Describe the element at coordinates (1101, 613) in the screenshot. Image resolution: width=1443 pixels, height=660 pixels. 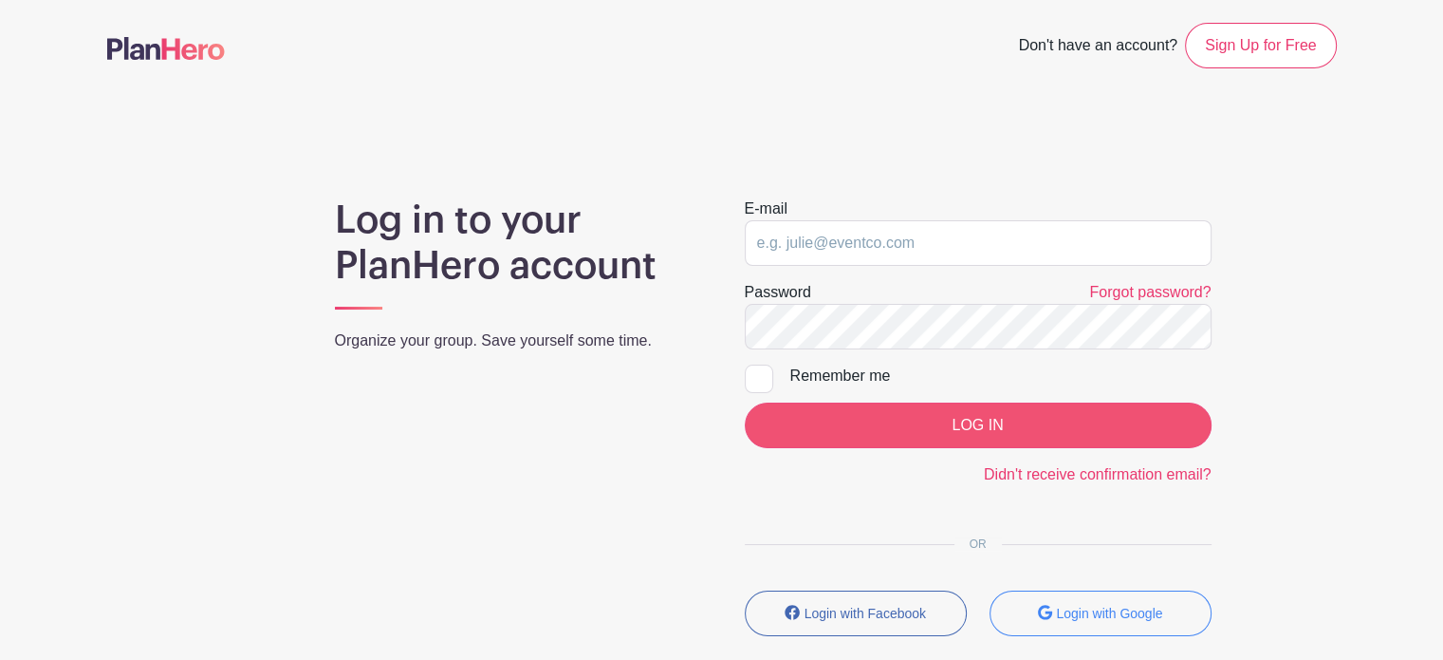
I see `button: Login with Google` at that location.